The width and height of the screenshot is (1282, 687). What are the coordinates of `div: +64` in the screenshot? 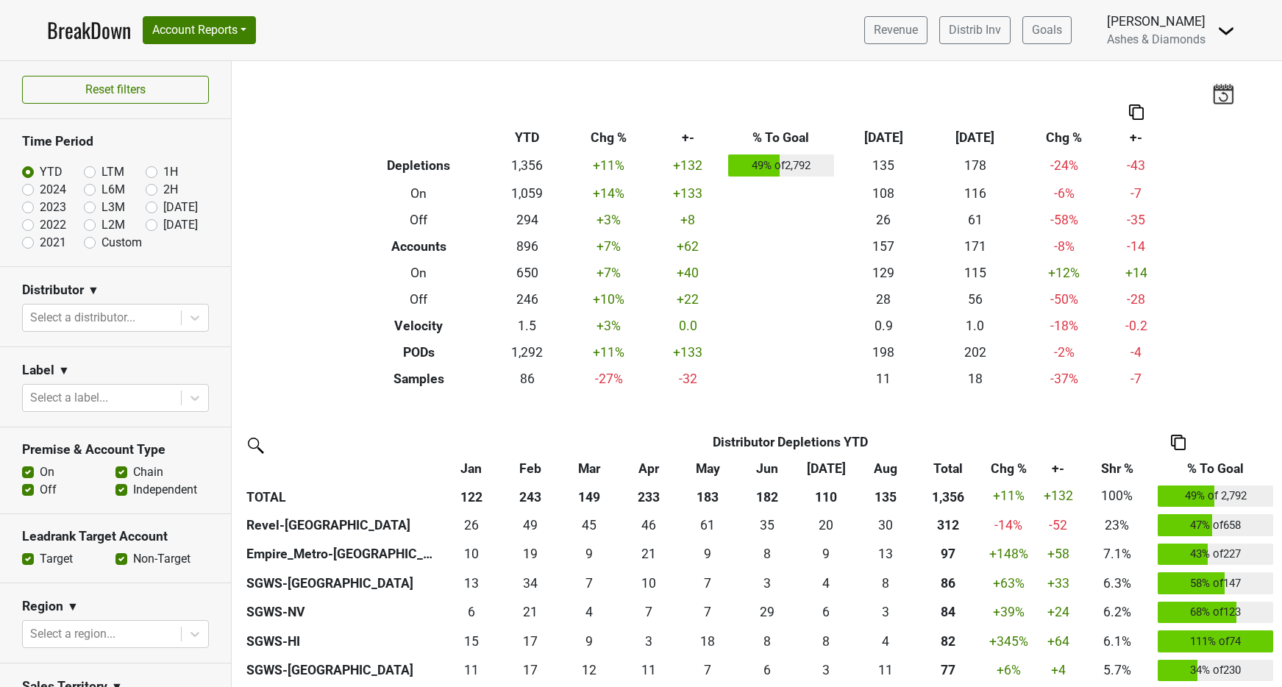 It's located at (1058, 641).